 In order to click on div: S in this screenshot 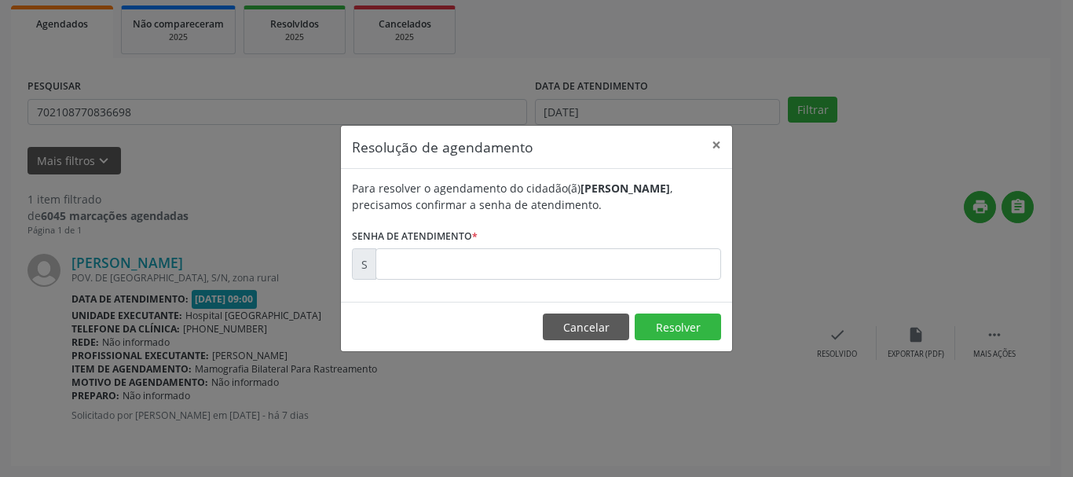, I will do `click(364, 264)`.